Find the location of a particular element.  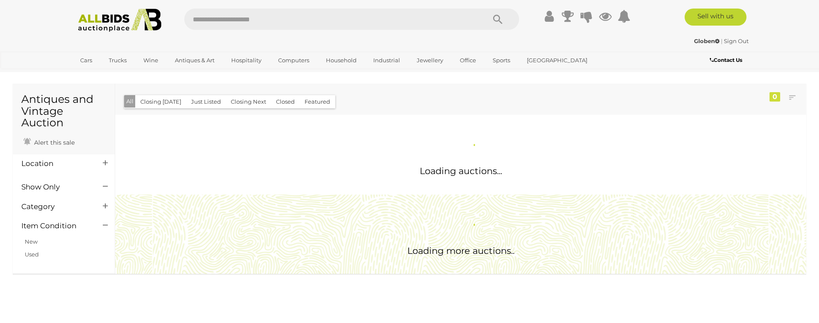

h4: Show Only is located at coordinates (55, 187).